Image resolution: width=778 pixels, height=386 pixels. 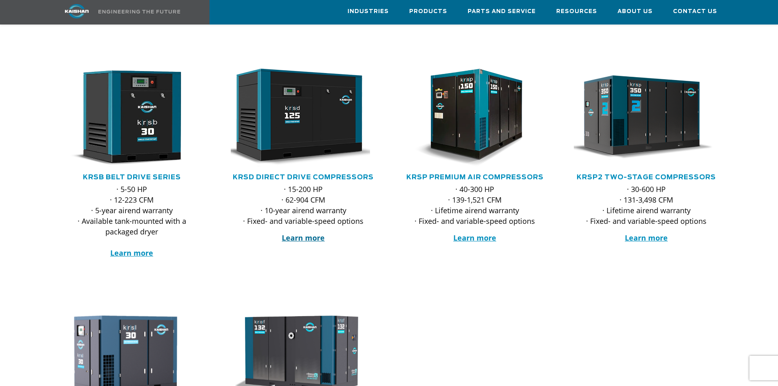 What do you see at coordinates (577, 11) in the screenshot?
I see `a: Resources` at bounding box center [577, 11].